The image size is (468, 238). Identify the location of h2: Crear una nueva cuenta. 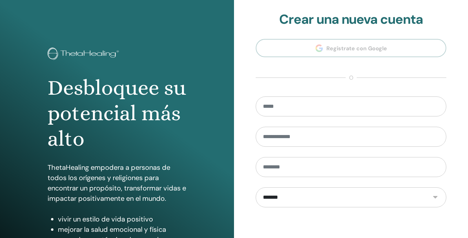
(351, 20).